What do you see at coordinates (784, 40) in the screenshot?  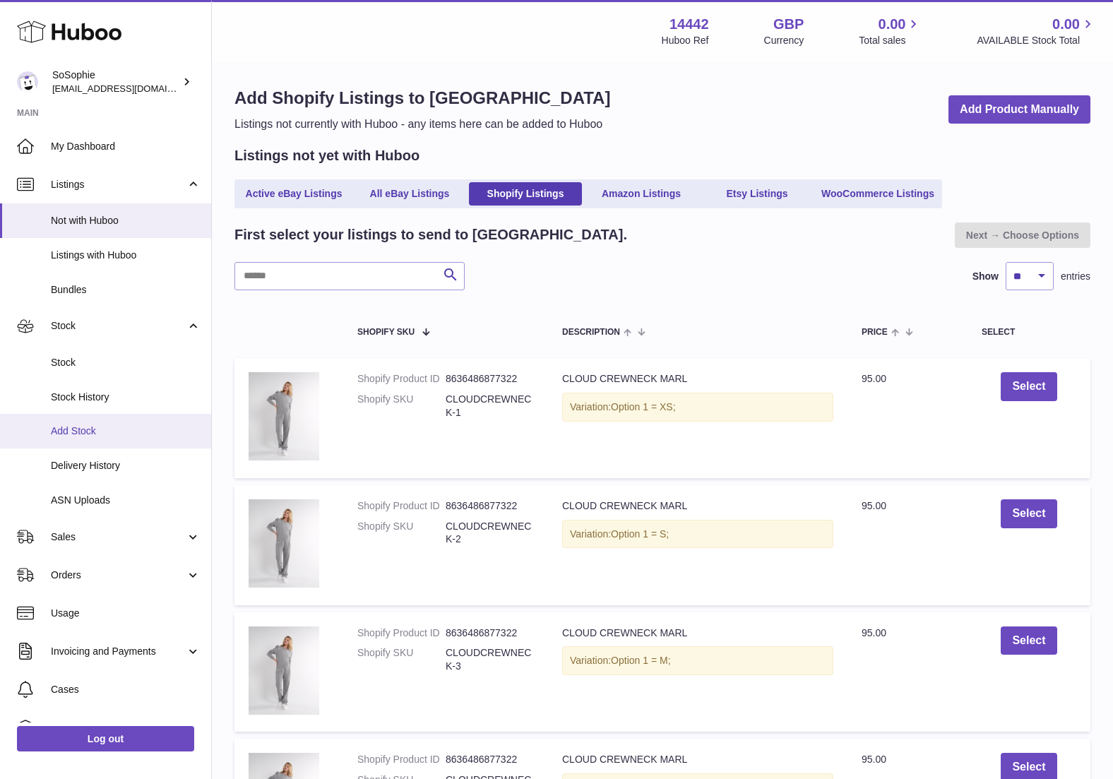 I see `div: Currency` at bounding box center [784, 40].